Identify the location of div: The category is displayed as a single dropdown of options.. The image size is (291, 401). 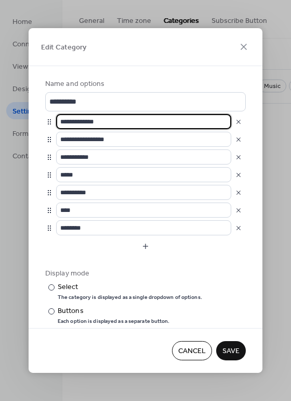
(130, 297).